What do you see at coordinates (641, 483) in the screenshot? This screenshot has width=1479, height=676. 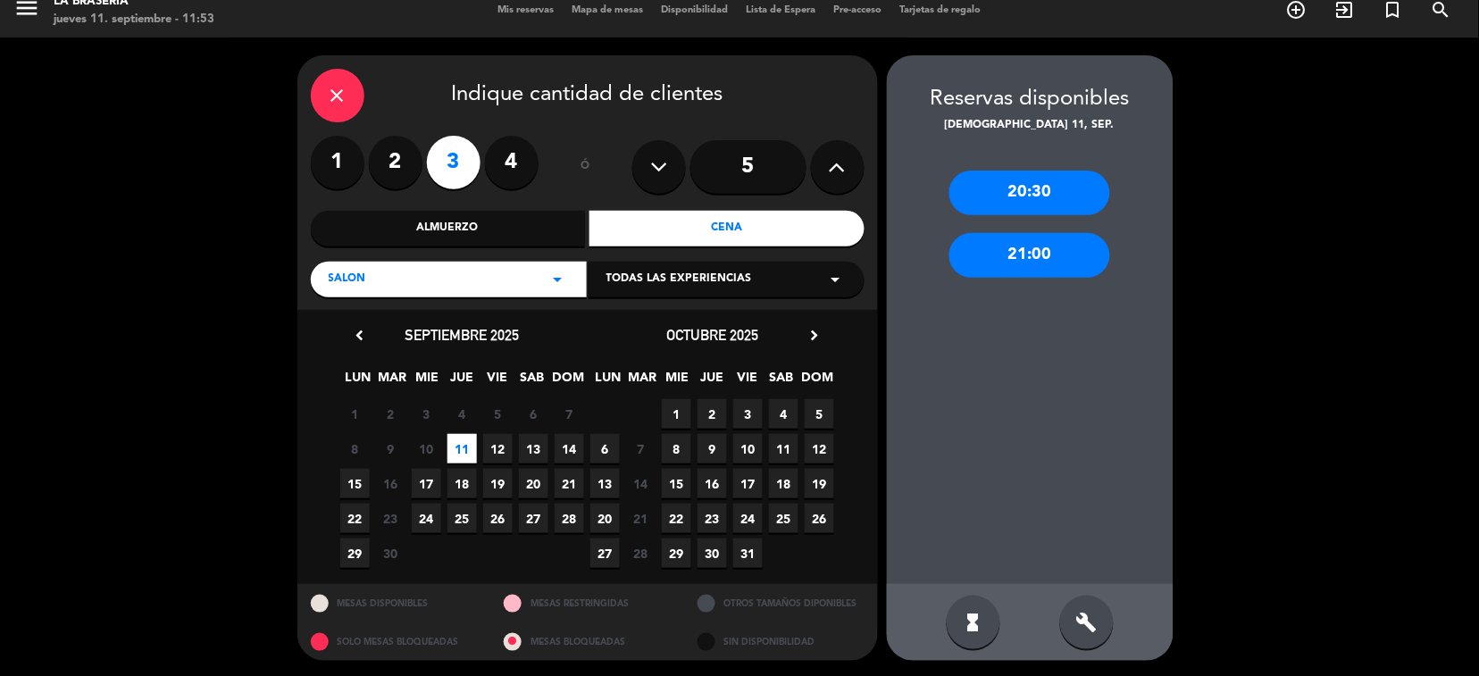 I see `span: 14` at bounding box center [641, 483].